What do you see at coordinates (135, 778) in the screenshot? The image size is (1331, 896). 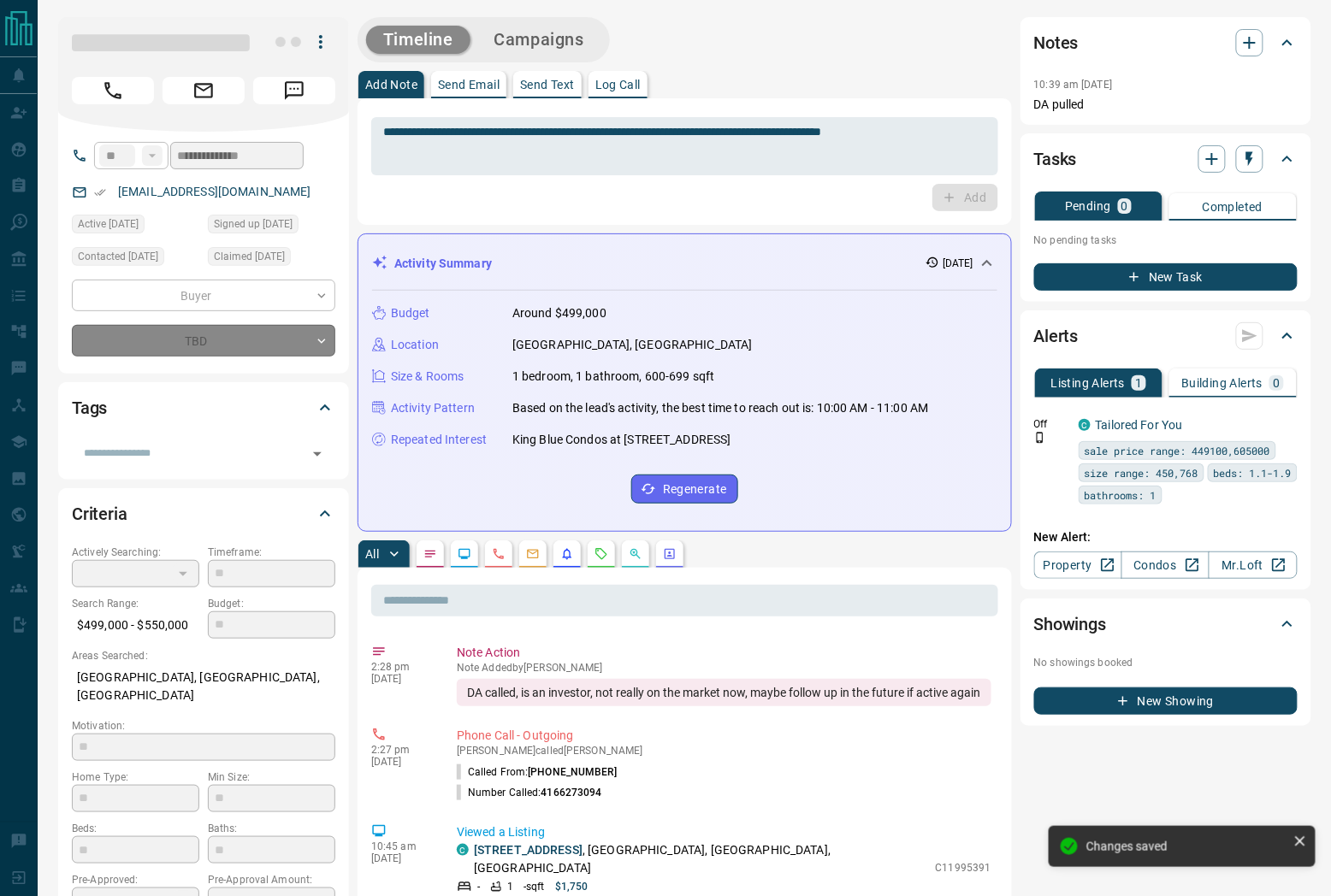 I see `p: Home Type:` at bounding box center [135, 778].